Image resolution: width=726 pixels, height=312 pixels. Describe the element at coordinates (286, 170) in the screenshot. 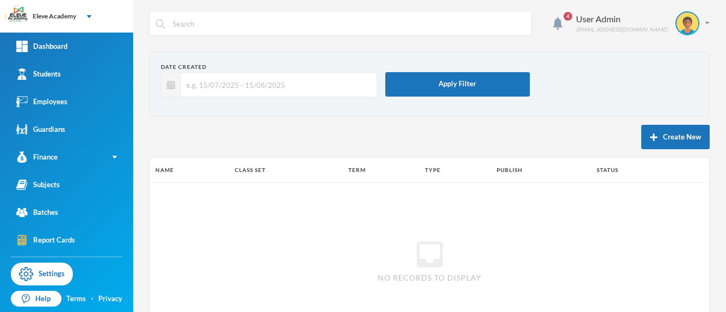

I see `th: Class Set` at that location.